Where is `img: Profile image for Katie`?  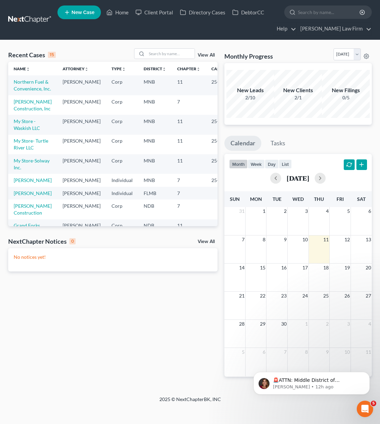 img: Profile image for Katie is located at coordinates (21, 26).